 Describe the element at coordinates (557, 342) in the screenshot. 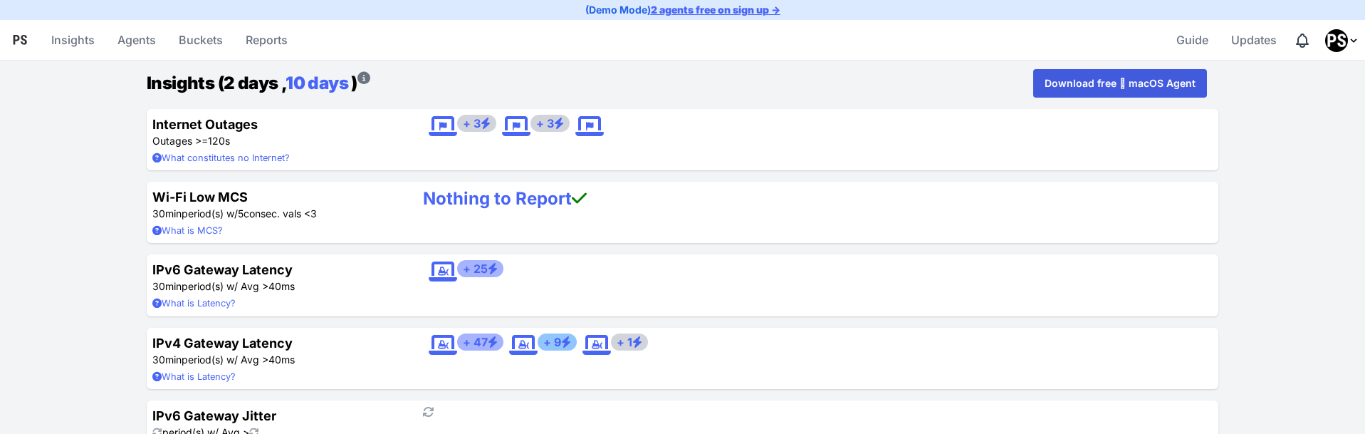

I see `summary: + 9` at that location.